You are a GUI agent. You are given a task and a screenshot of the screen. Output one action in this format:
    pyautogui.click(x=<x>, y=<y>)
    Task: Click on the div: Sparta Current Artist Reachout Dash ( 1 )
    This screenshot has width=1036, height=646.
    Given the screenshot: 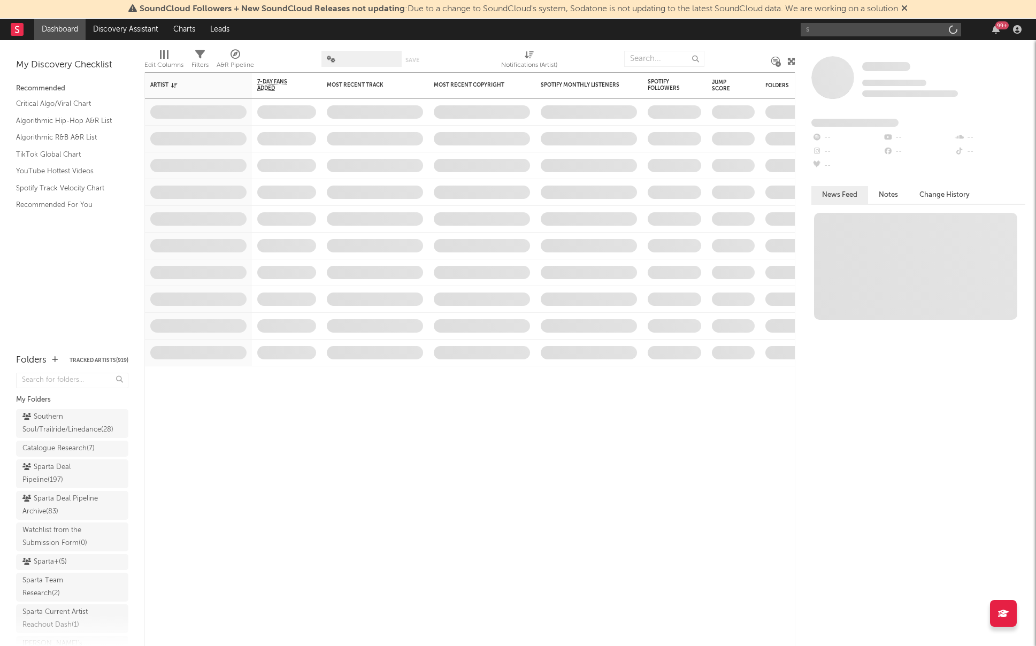 What is the action you would take?
    pyautogui.click(x=60, y=619)
    